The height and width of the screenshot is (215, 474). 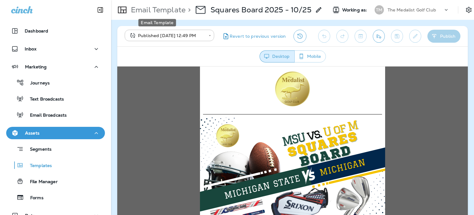 I want to click on p: File Manager, so click(x=41, y=181).